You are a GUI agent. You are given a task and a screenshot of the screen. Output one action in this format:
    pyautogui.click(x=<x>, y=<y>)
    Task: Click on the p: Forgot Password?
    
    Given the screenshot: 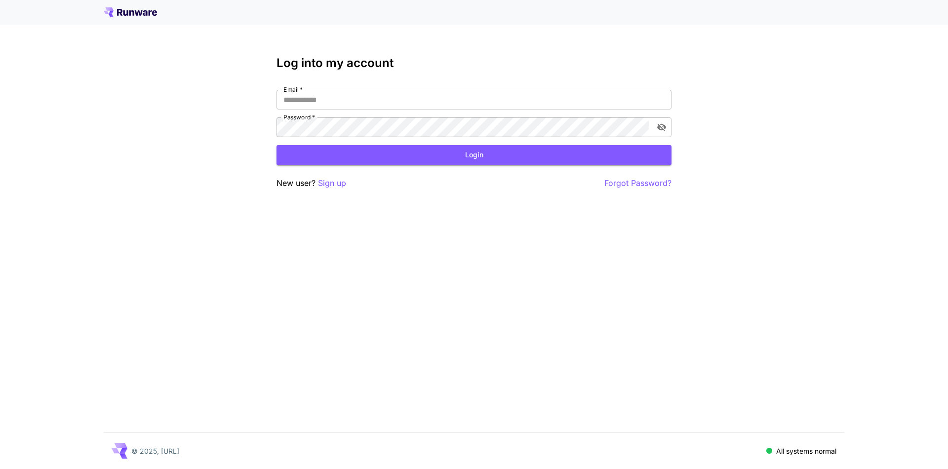 What is the action you would take?
    pyautogui.click(x=638, y=183)
    